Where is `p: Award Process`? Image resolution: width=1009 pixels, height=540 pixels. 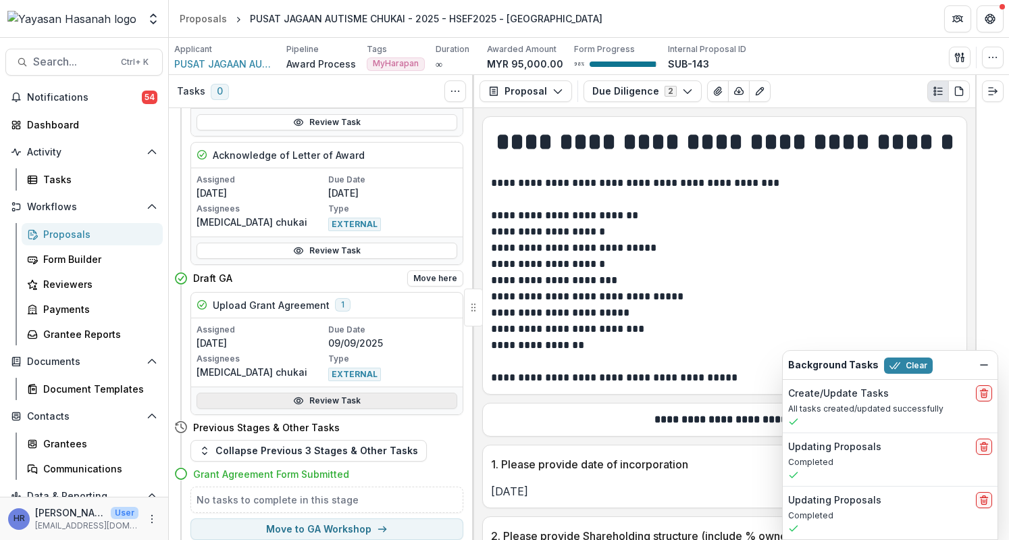 p: Award Process is located at coordinates (321, 63).